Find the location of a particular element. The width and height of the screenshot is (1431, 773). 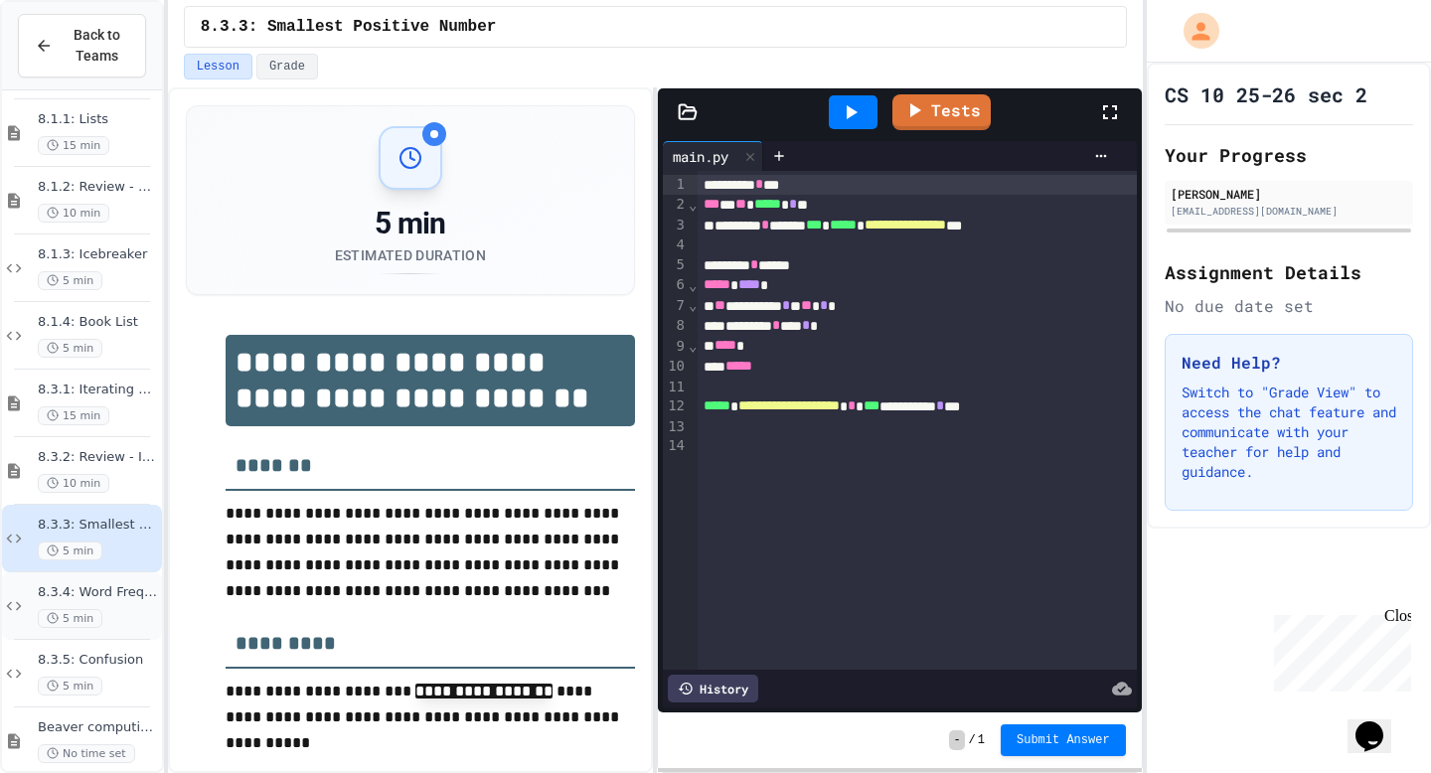

h1: CS 10 25-26 sec 2 is located at coordinates (1266, 94).